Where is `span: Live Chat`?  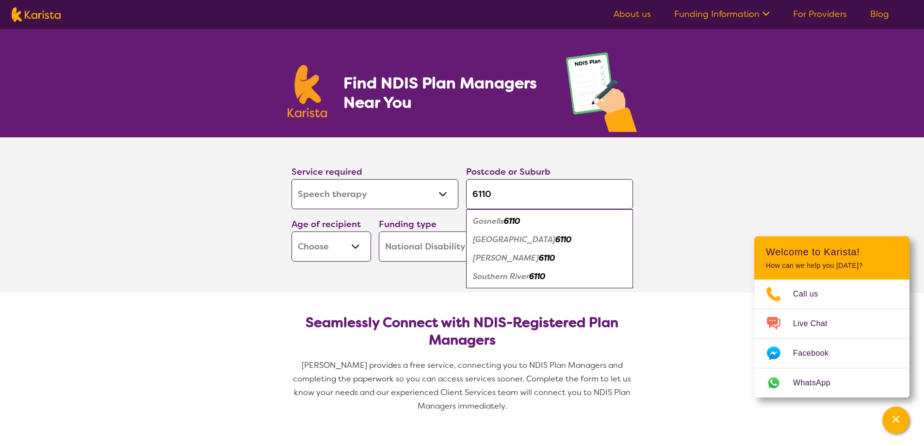
span: Live Chat is located at coordinates (816, 324).